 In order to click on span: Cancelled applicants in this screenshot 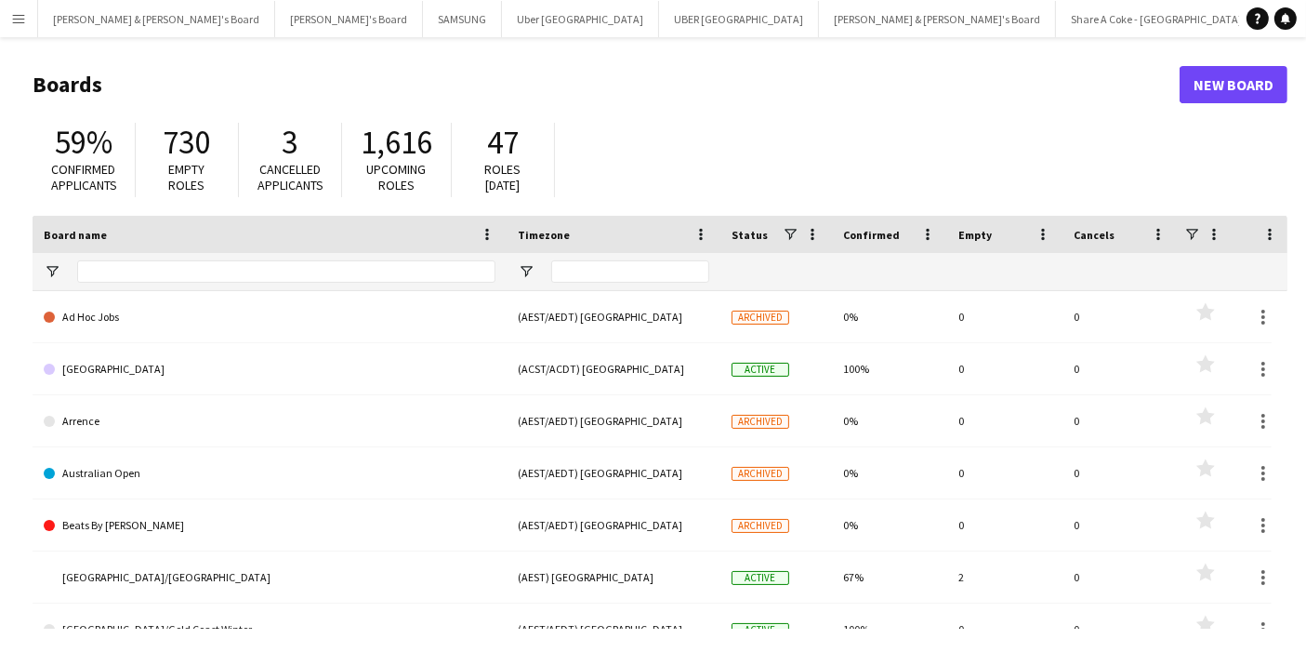, I will do `click(290, 177)`.